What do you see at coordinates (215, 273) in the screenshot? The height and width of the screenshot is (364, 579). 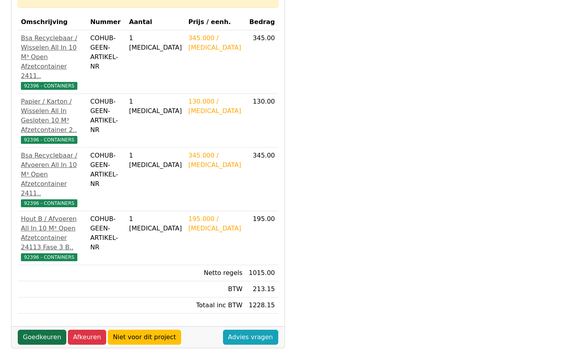 I see `td: Netto regels` at bounding box center [215, 273].